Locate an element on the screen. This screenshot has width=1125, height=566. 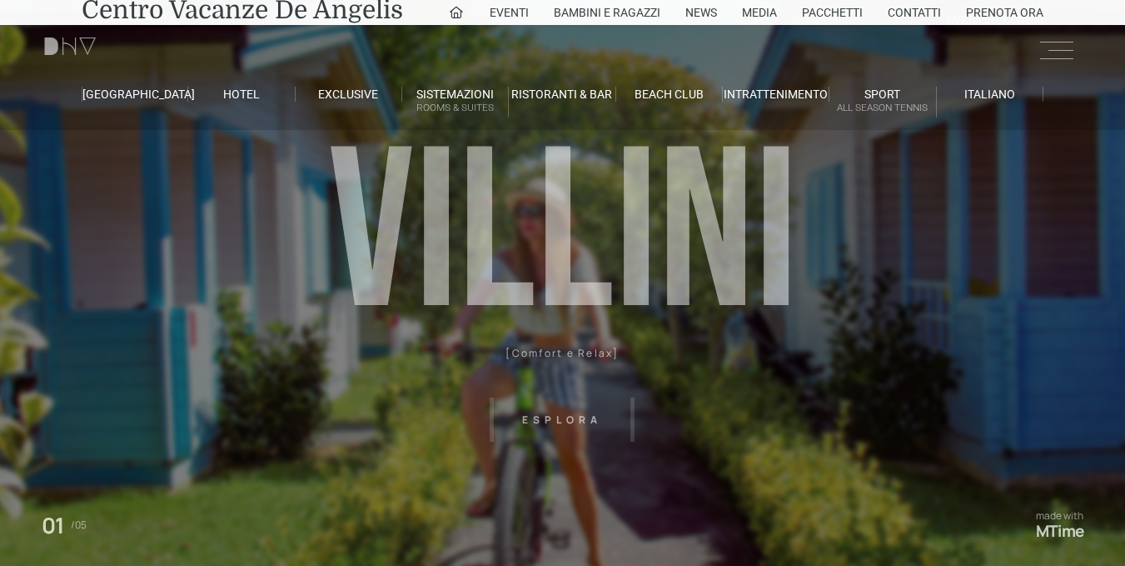
a: Hotel is located at coordinates (242, 94).